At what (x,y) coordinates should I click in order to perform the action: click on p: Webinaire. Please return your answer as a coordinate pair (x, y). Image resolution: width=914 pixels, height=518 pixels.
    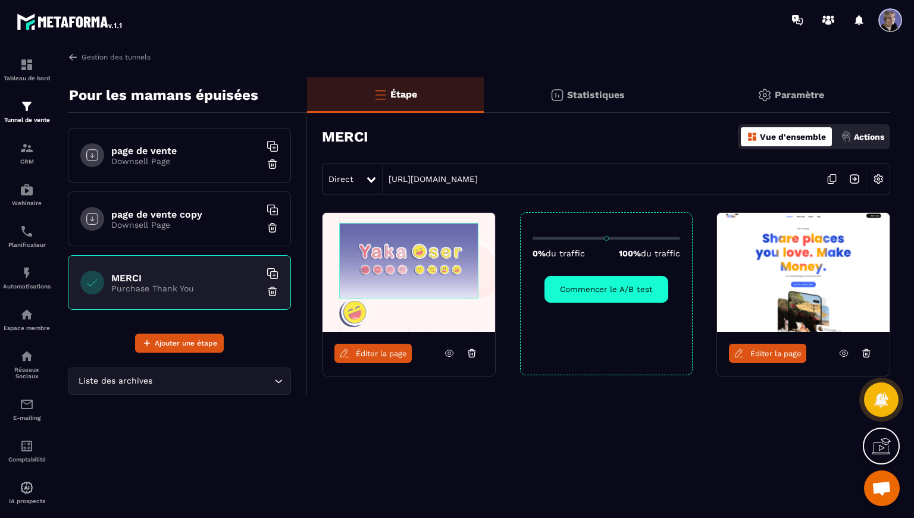
    Looking at the image, I should click on (27, 203).